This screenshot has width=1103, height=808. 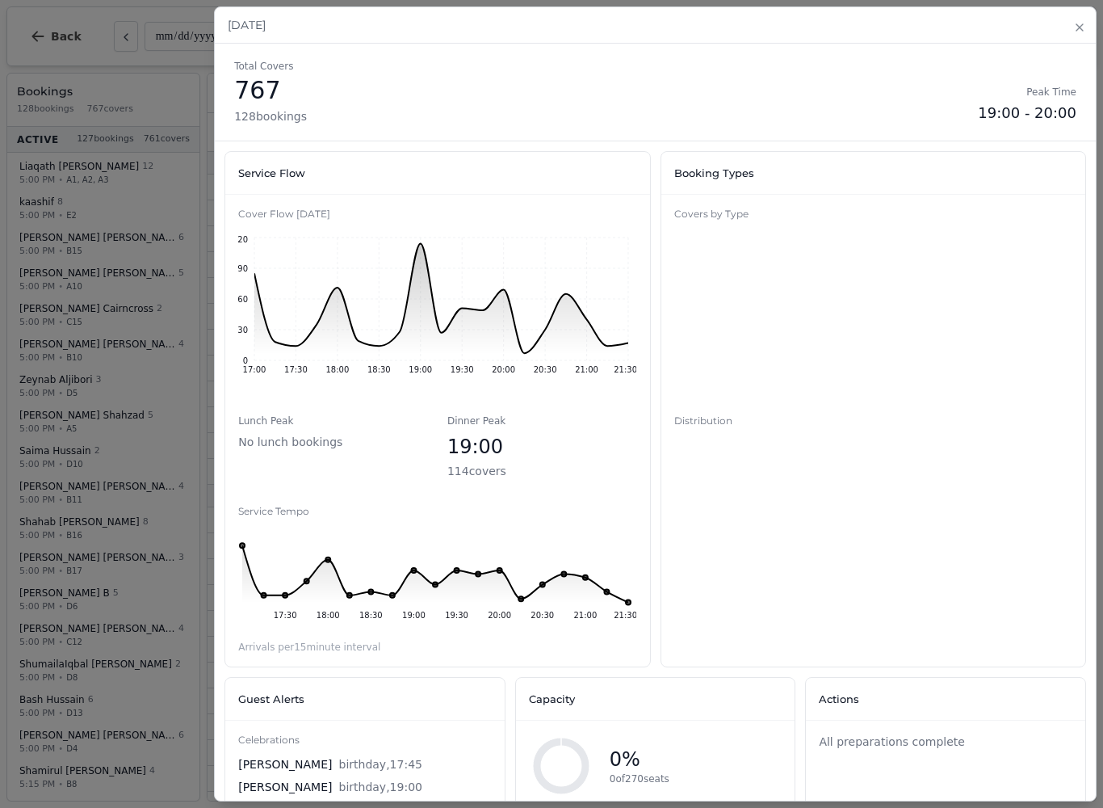 I want to click on p: Total Covers, so click(x=271, y=66).